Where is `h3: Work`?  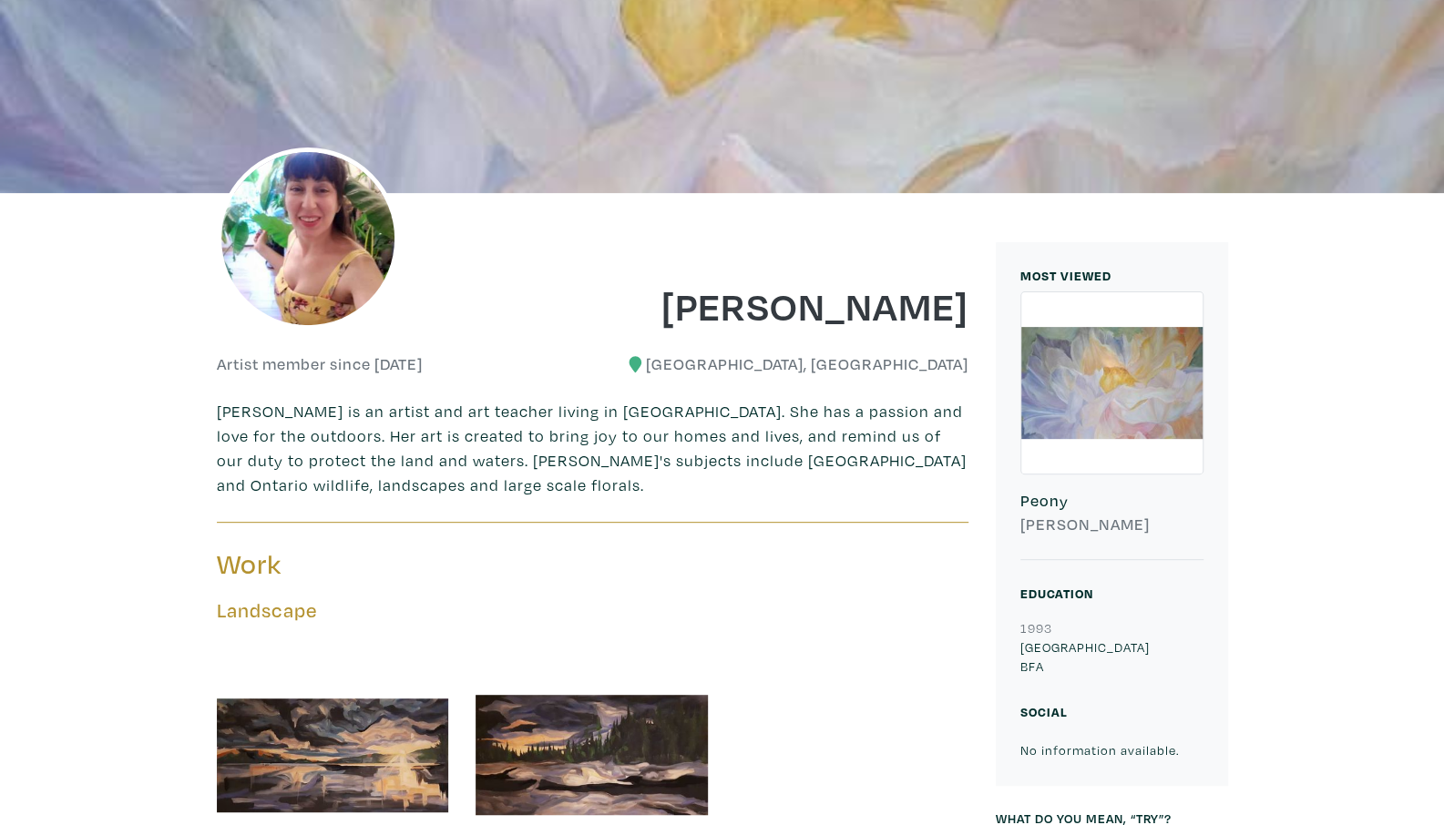
h3: Work is located at coordinates (398, 565).